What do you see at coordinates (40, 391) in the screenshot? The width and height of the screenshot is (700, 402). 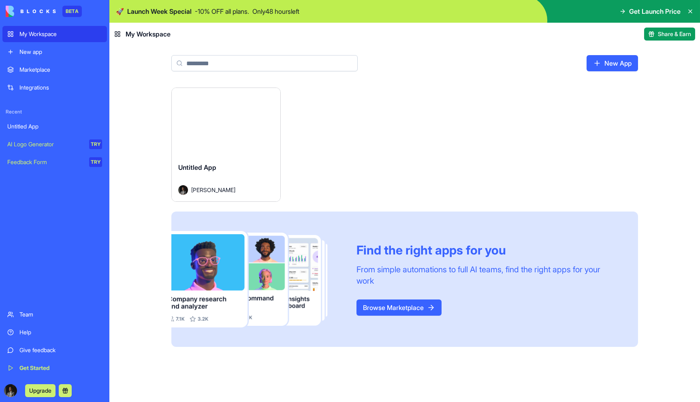 I see `button: Upgrade` at bounding box center [40, 391].